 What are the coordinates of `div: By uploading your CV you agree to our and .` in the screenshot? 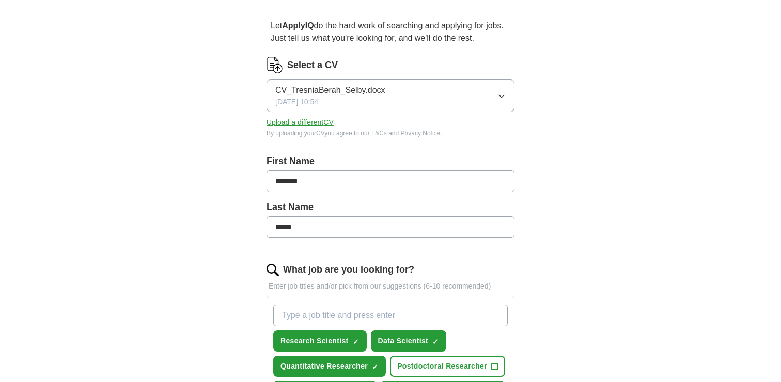 It's located at (390, 133).